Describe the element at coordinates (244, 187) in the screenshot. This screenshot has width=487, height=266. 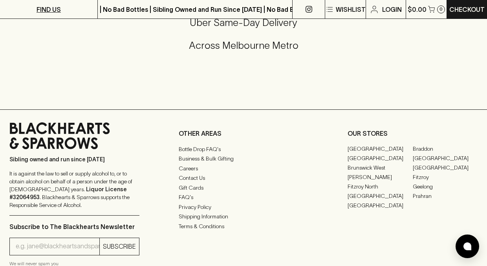
I see `a: Gift Cards` at that location.